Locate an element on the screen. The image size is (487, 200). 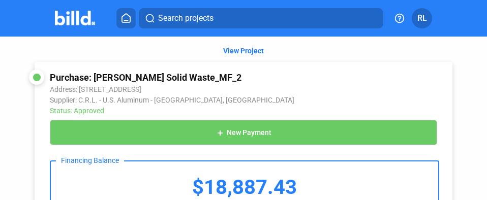
span: View Project is located at coordinates (243, 51).